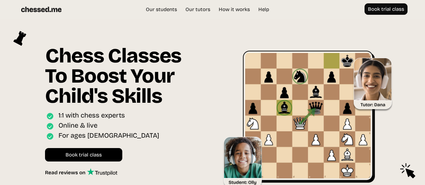 This screenshot has width=425, height=185. Describe the element at coordinates (234, 9) in the screenshot. I see `a: How it works` at that location.